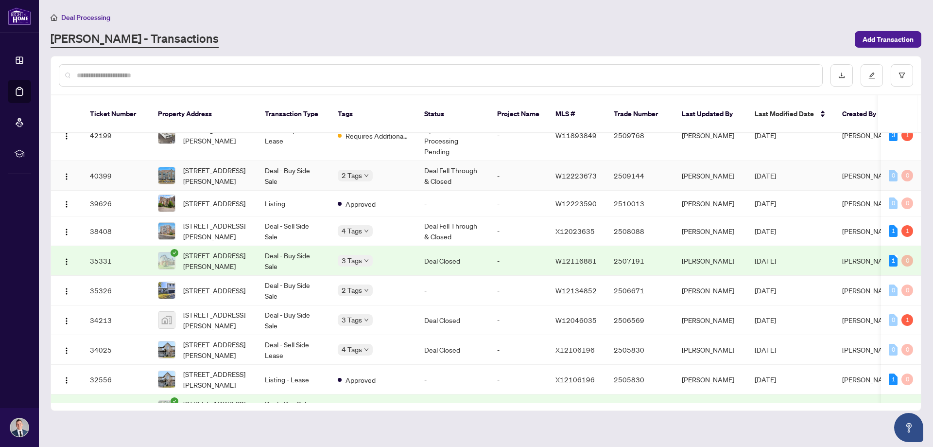  I want to click on span: Last Modified Date, so click(784, 114).